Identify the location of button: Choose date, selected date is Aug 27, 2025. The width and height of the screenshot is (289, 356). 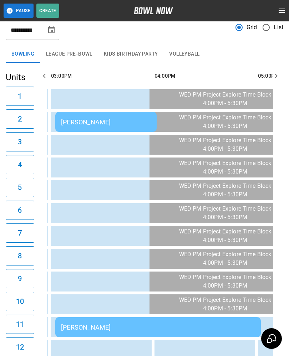
(51, 30).